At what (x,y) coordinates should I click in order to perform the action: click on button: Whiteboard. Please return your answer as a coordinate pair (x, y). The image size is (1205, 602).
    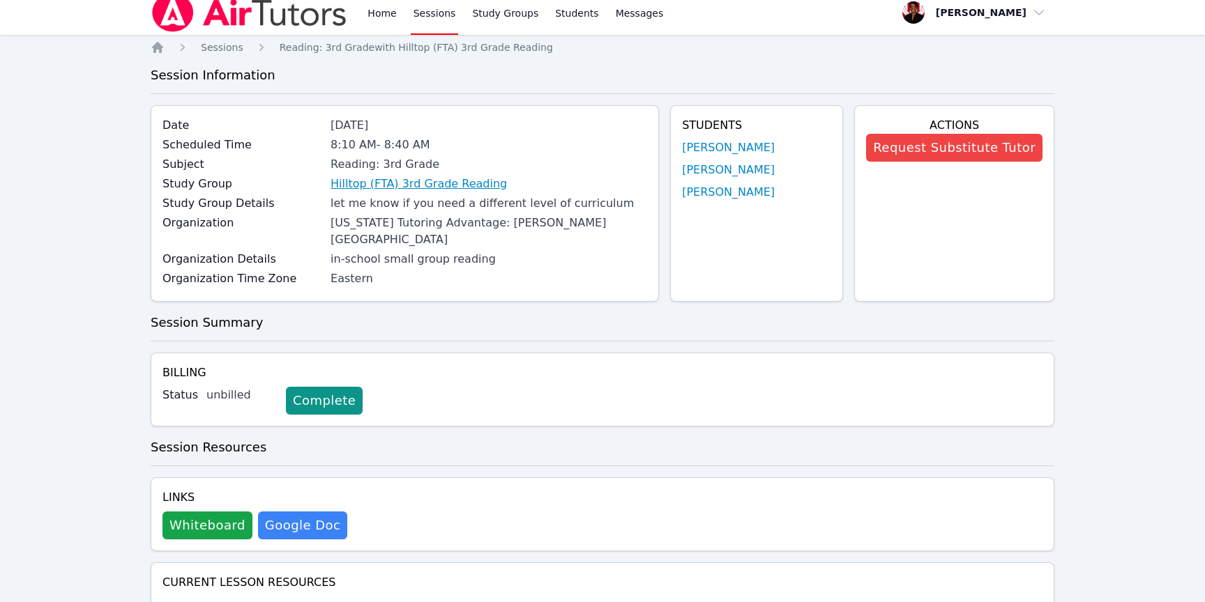
    Looking at the image, I should click on (207, 526).